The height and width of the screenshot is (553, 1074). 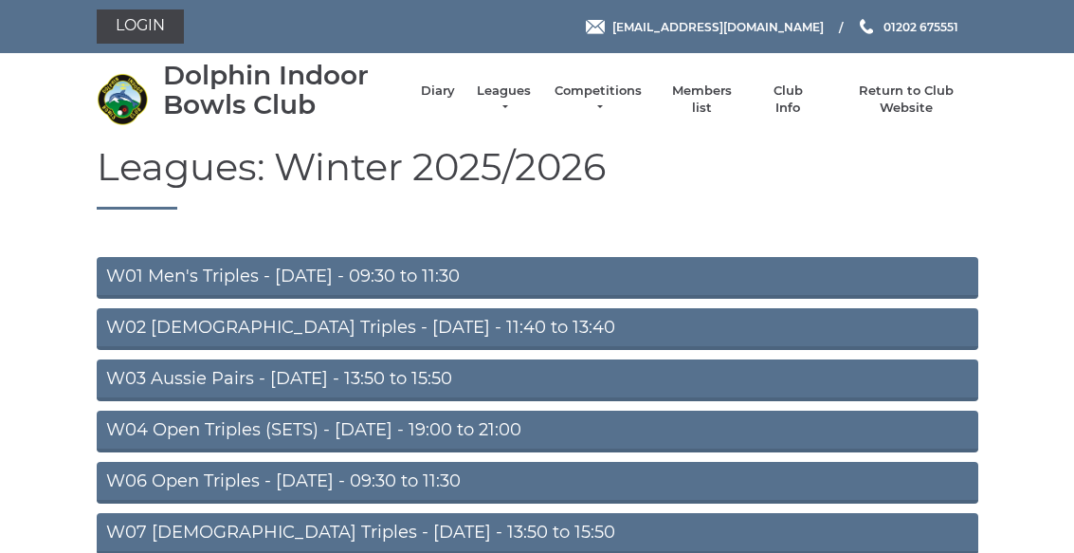 I want to click on a: Login, so click(x=140, y=27).